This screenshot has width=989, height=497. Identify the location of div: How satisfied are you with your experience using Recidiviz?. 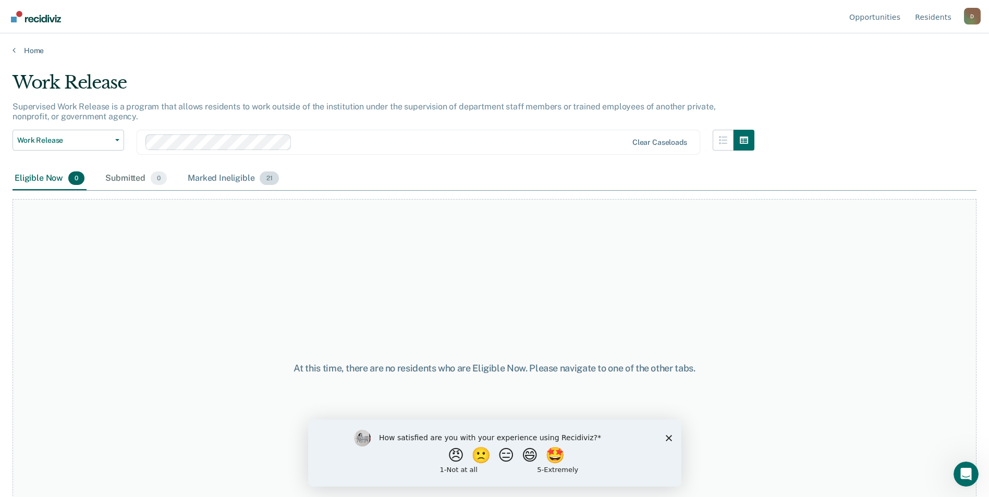
(191, 18).